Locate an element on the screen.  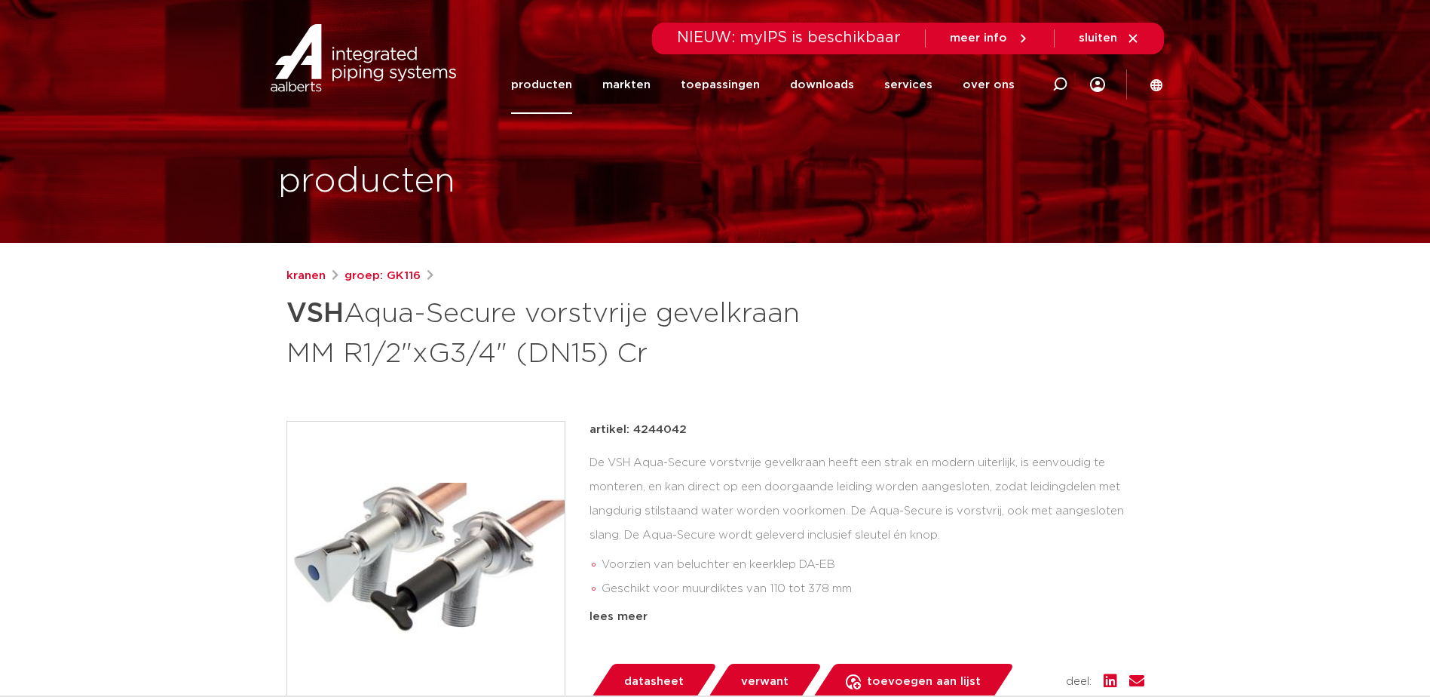
span: datasheet is located at coordinates (654, 681).